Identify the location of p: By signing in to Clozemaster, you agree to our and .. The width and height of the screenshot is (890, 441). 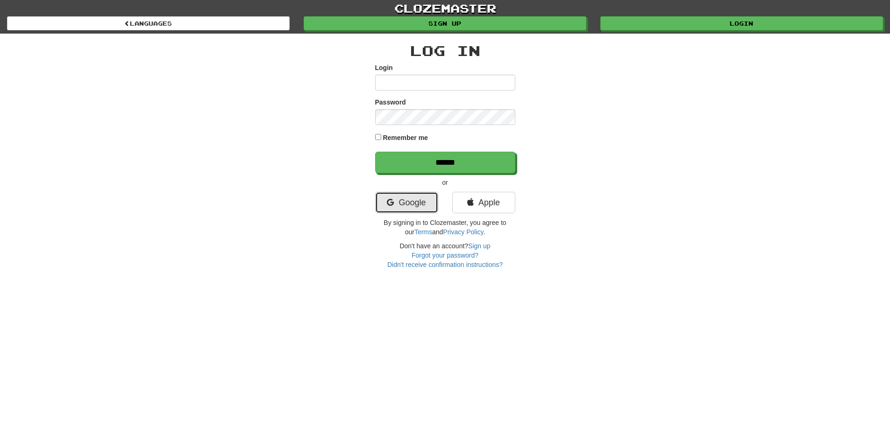
(445, 228).